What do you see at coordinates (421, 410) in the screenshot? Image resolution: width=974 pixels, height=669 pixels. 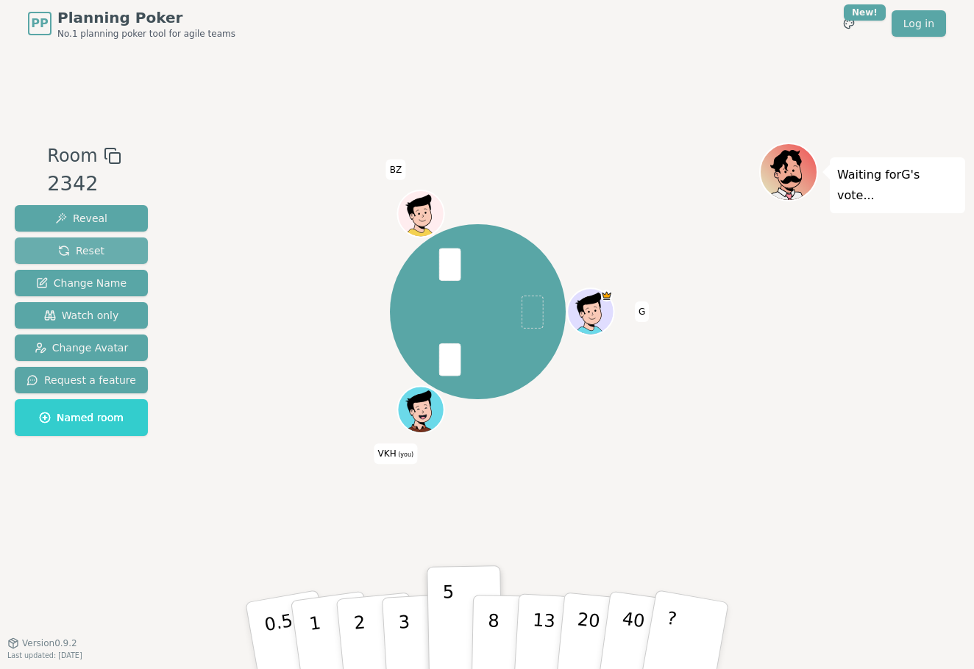 I see `button: Click to change your avatar` at bounding box center [421, 410].